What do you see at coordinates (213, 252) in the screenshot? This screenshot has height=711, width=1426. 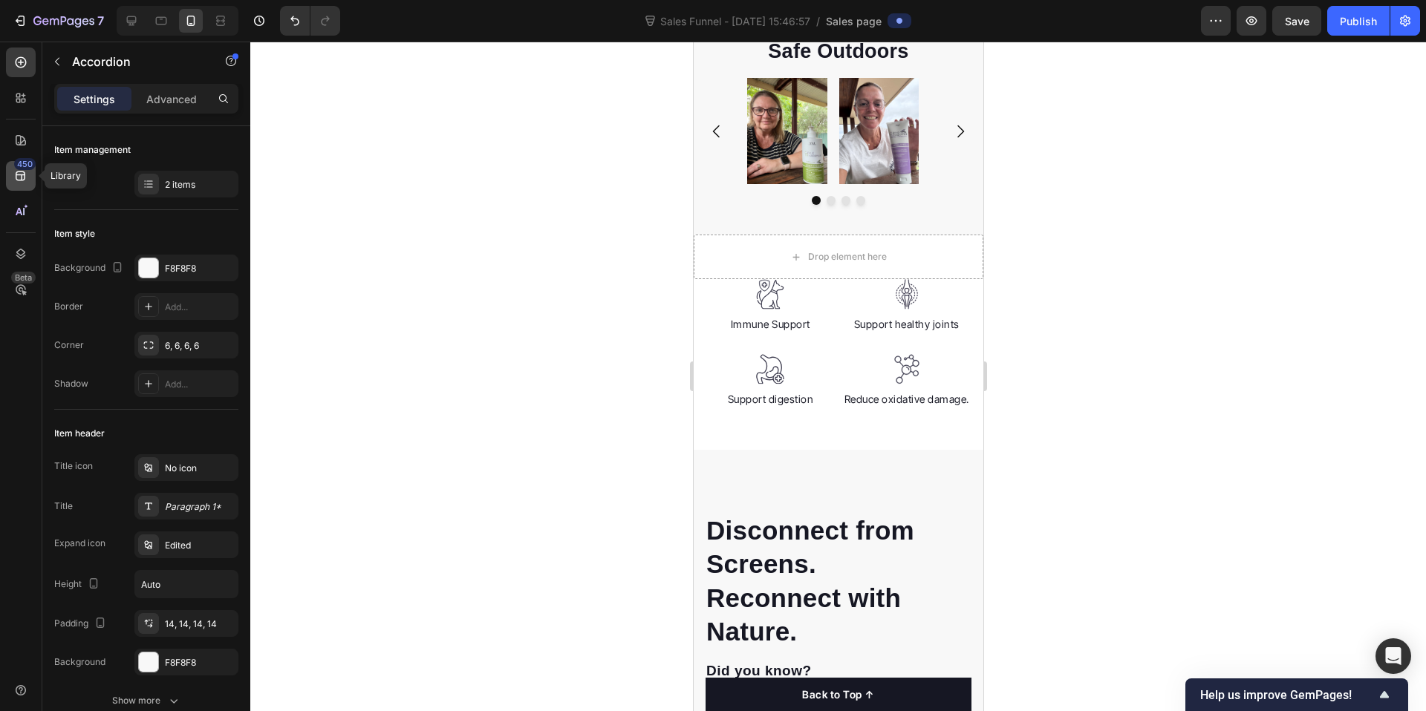 I see `img: 495611768014373769-d4ab8aed-d63a-4024-af0b-f0a1f434b09a.svg` at bounding box center [213, 252].